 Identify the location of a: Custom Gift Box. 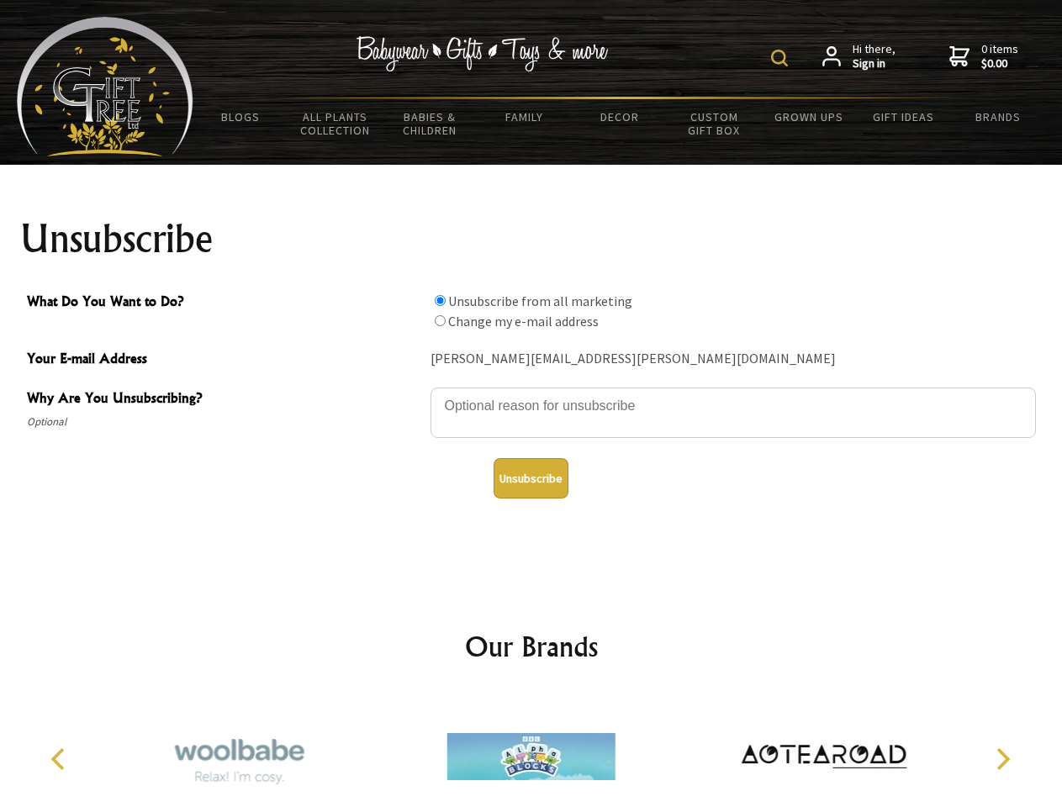
(714, 124).